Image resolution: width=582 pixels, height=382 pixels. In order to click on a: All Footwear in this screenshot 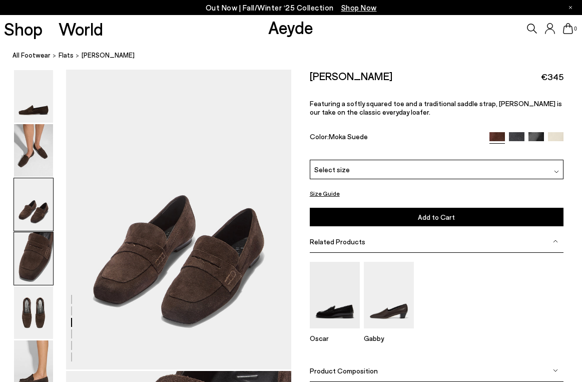, I will do `click(32, 55)`.